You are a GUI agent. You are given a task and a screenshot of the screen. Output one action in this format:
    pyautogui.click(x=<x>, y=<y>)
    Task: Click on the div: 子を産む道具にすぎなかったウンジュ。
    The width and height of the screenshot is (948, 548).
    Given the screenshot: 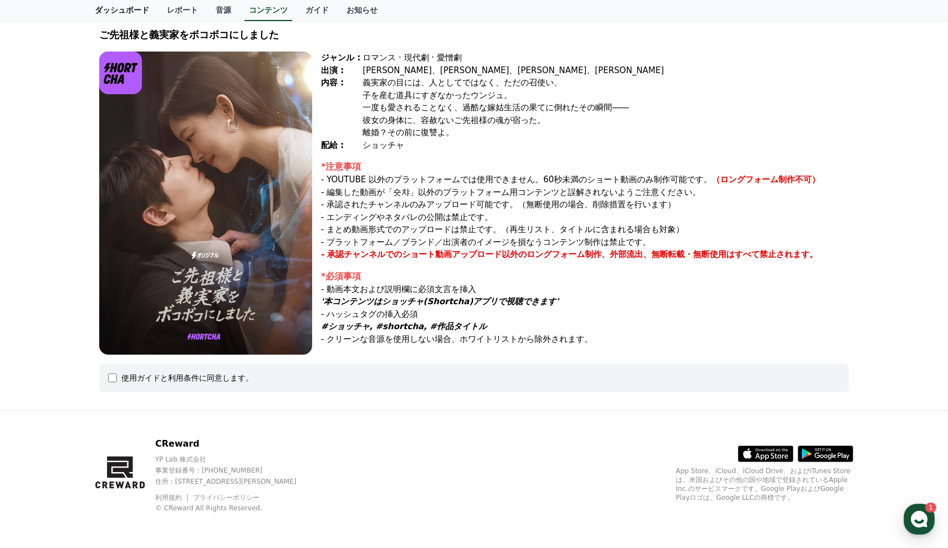 What is the action you would take?
    pyautogui.click(x=606, y=95)
    